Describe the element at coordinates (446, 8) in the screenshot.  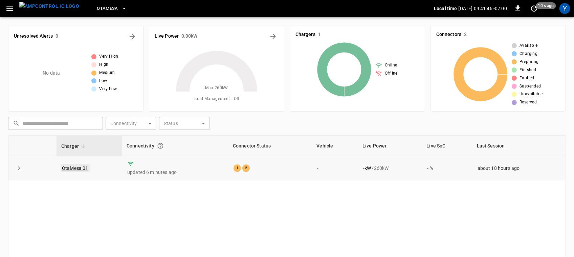
I see `p: Local time` at that location.